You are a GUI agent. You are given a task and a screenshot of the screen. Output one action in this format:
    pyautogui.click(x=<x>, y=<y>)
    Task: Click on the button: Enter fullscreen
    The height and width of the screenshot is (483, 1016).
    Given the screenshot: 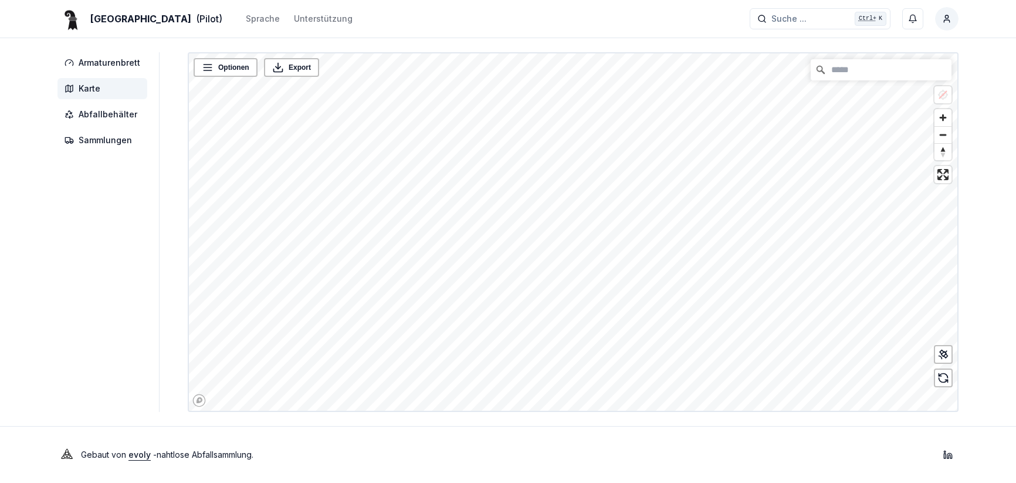 What is the action you would take?
    pyautogui.click(x=943, y=174)
    